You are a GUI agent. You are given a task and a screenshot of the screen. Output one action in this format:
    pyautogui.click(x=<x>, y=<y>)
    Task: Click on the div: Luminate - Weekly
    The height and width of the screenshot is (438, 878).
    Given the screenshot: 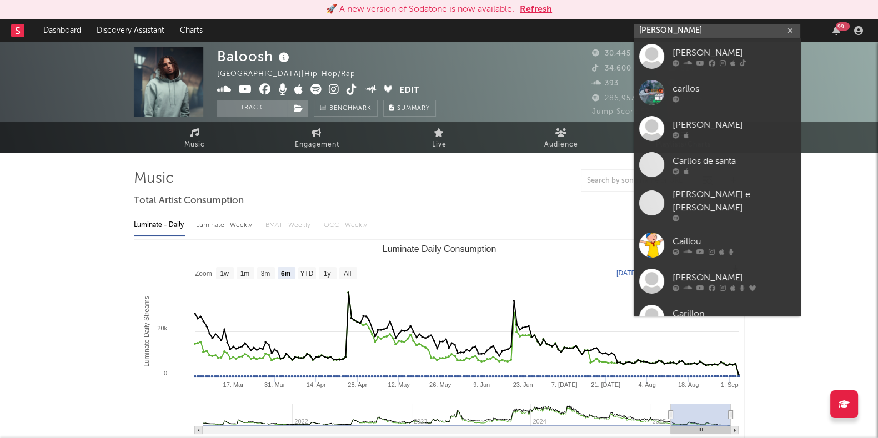 What is the action you would take?
    pyautogui.click(x=225, y=225)
    